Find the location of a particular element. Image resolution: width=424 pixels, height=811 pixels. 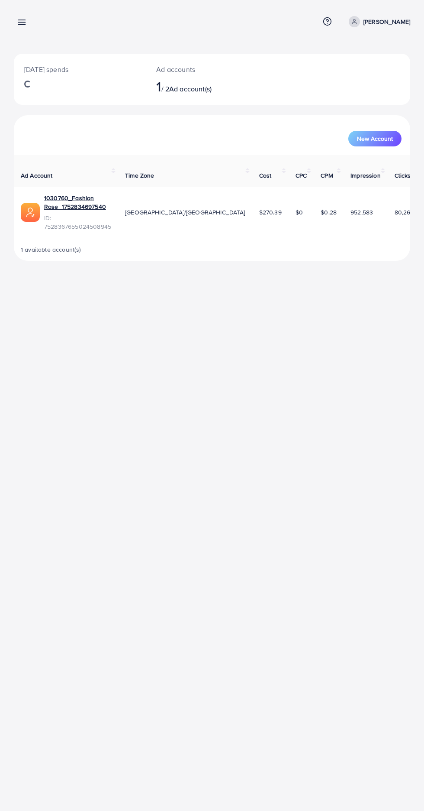

p: Ad accounts is located at coordinates (195, 69).